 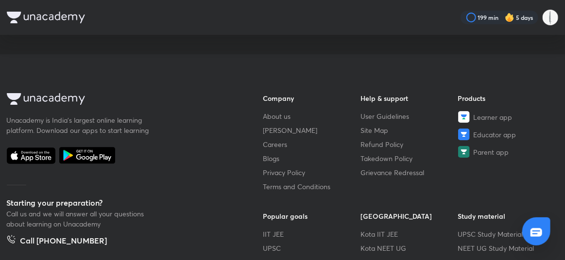 What do you see at coordinates (409, 248) in the screenshot?
I see `a: Kota NEET UG` at bounding box center [409, 248].